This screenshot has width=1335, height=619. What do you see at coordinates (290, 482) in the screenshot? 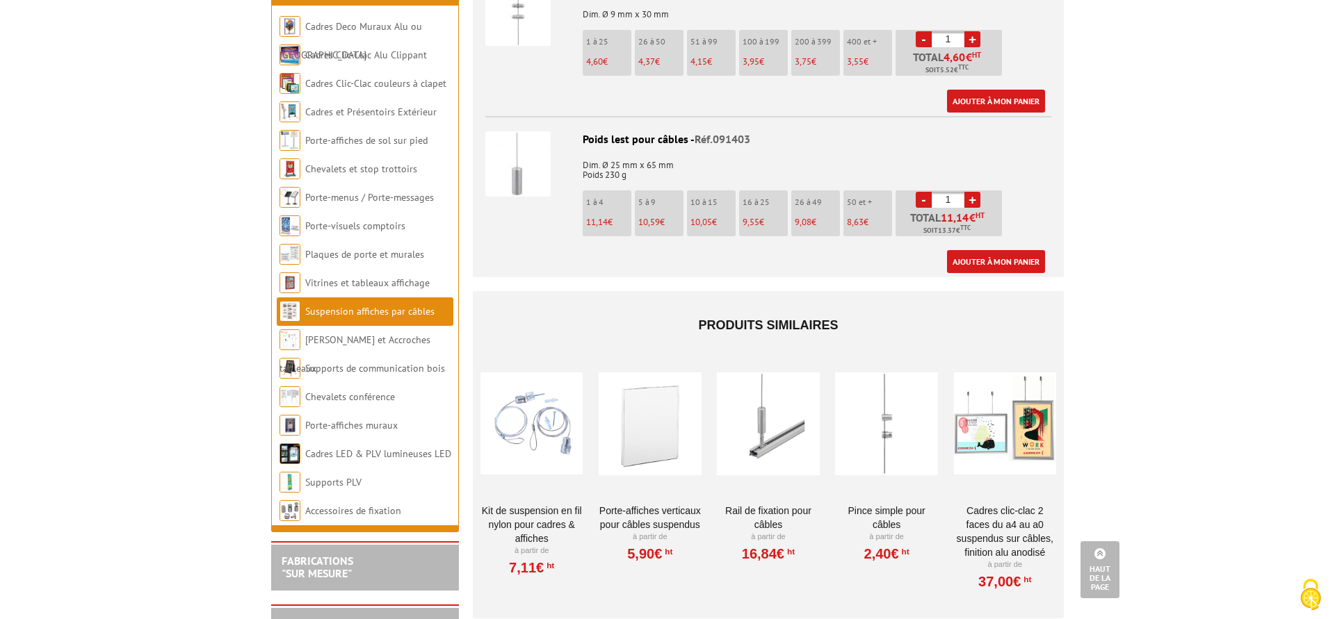
I see `img: Supports PLV` at bounding box center [290, 482].